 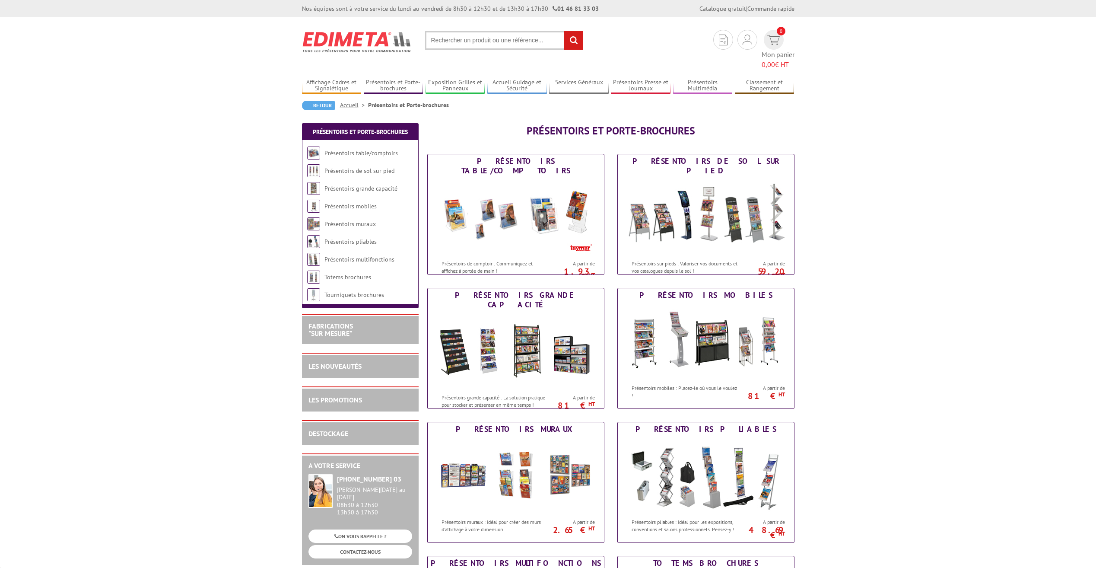 I want to click on p: Présentoirs muraux : Idéal pour créer des murs d'affichage à votre dimension., so click(x=495, y=525).